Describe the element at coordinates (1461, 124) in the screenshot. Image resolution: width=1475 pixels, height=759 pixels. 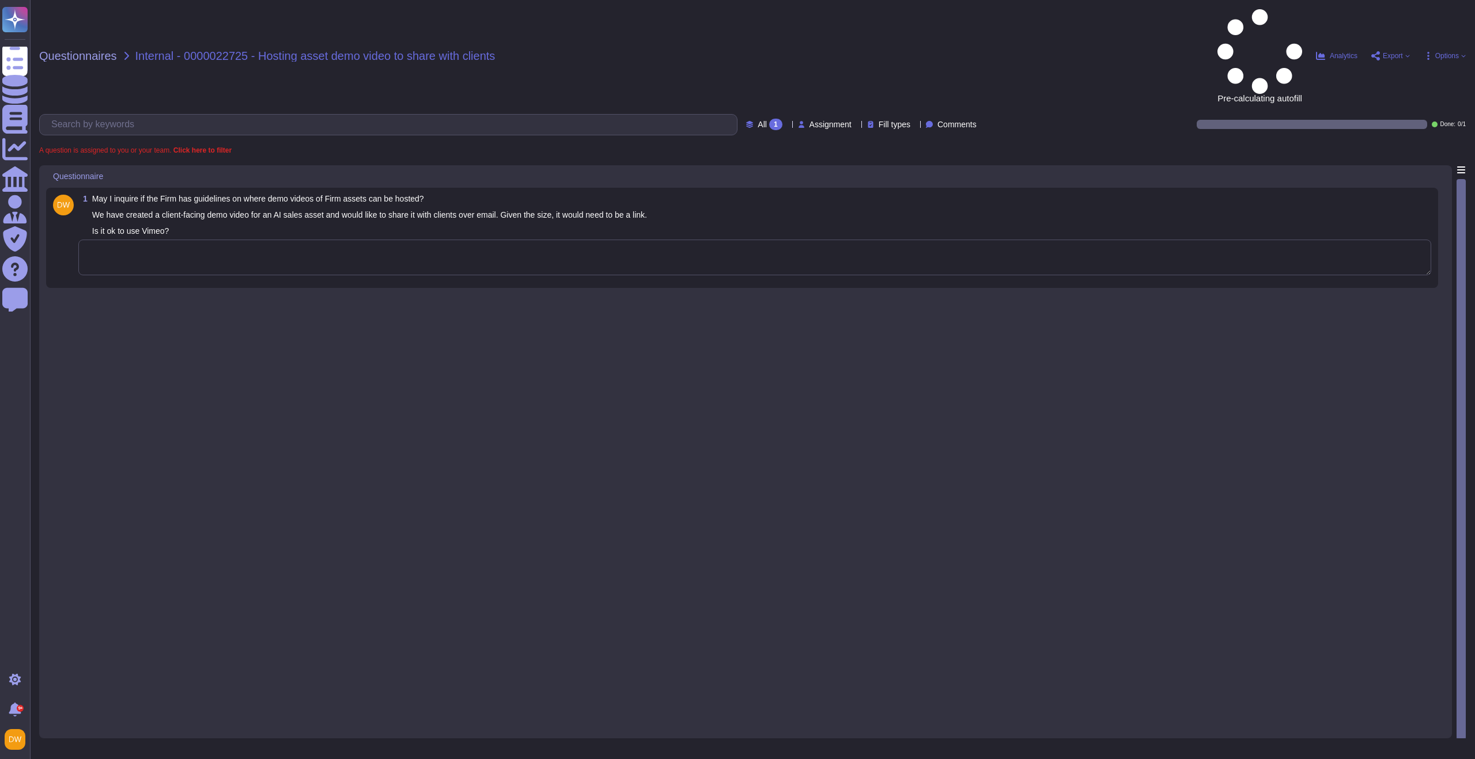
I see `span: 0 / 1` at that location.